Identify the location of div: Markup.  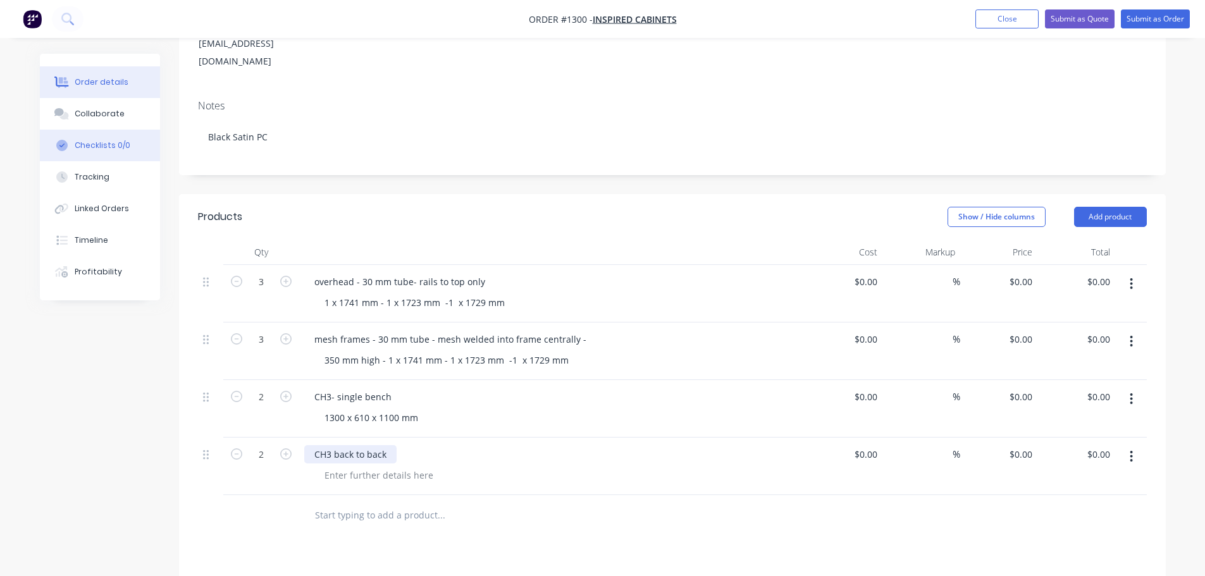
(921, 252).